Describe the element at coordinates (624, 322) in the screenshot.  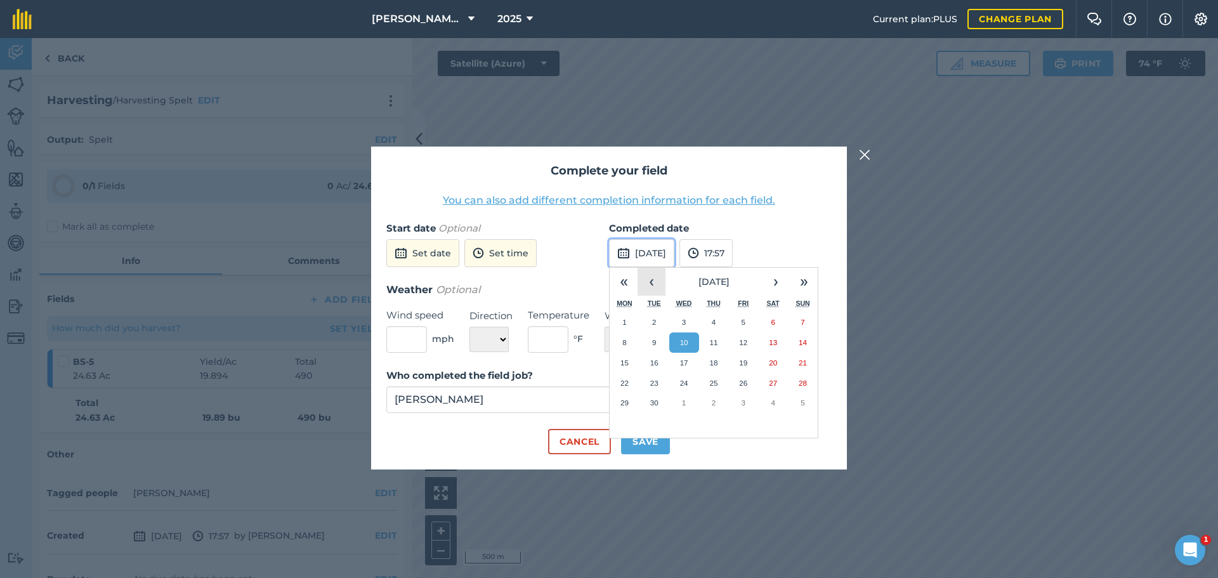
I see `button: September 1, 2025` at that location.